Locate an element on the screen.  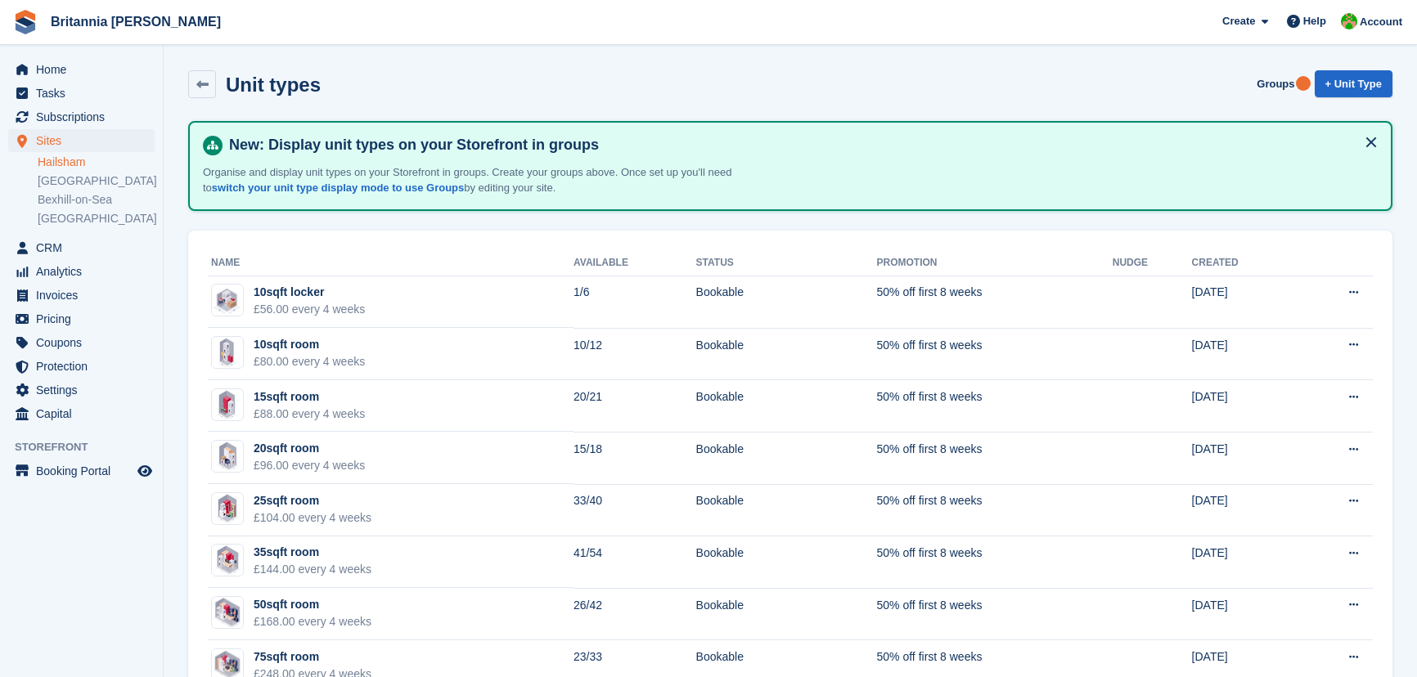
span: Settings is located at coordinates (85, 390).